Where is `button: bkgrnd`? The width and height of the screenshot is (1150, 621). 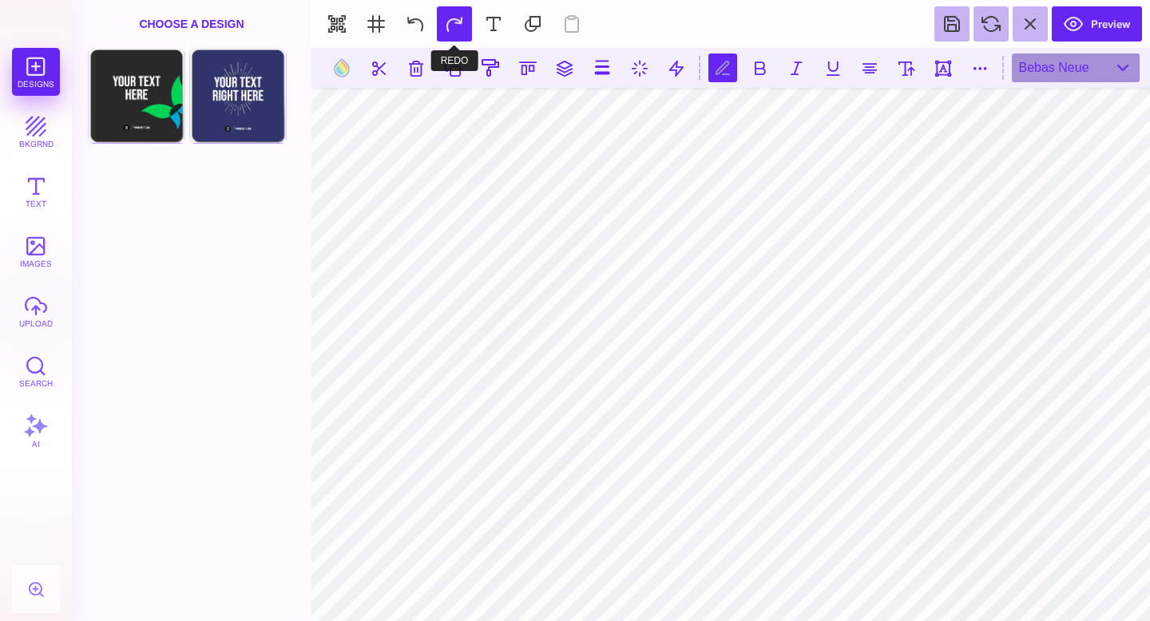 button: bkgrnd is located at coordinates (36, 132).